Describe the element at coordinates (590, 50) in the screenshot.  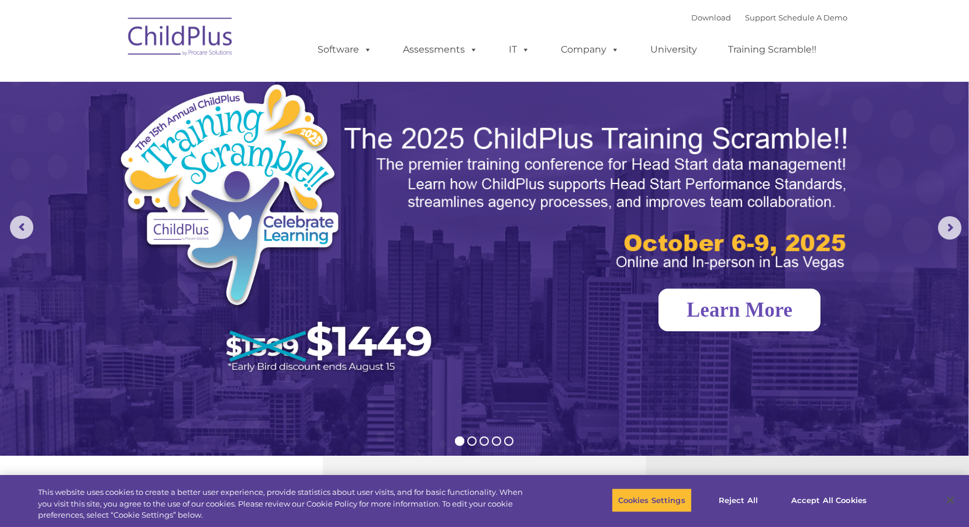
I see `a: Company` at that location.